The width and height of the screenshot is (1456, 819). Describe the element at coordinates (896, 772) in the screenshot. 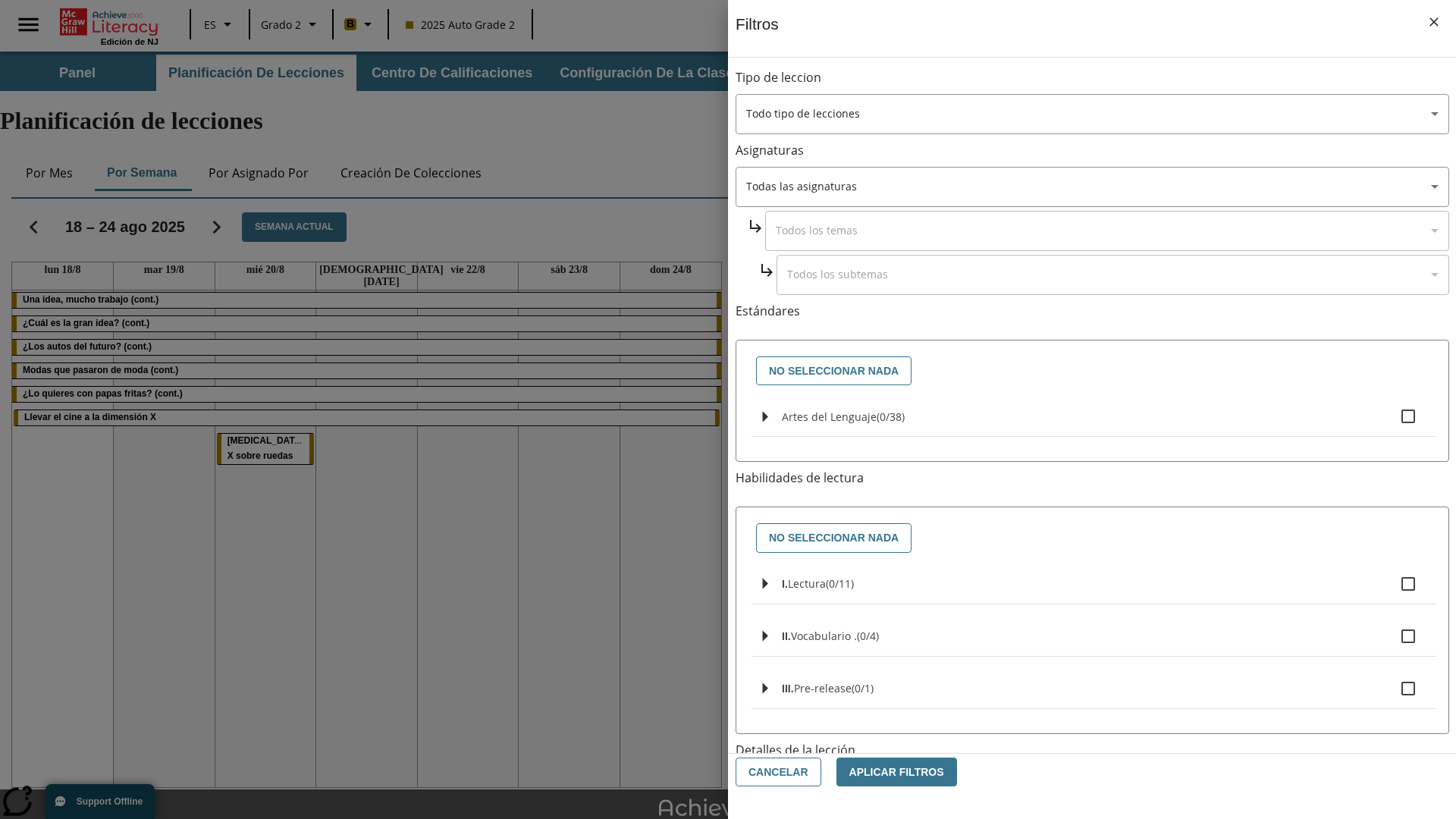

I see `button: Aplicar Filtros` at that location.